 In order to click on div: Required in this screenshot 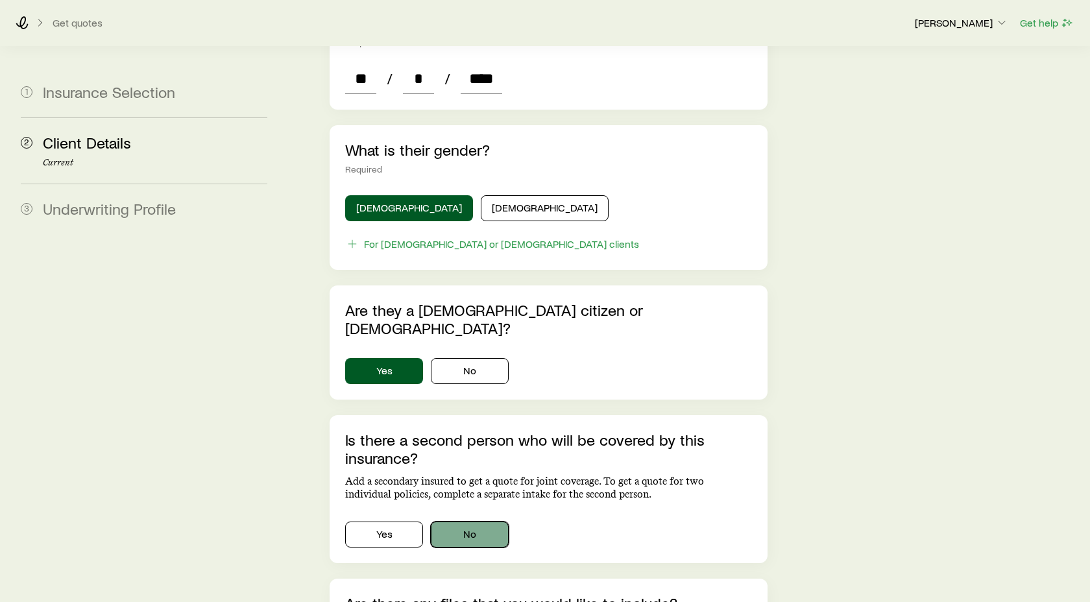, I will do `click(548, 169)`.